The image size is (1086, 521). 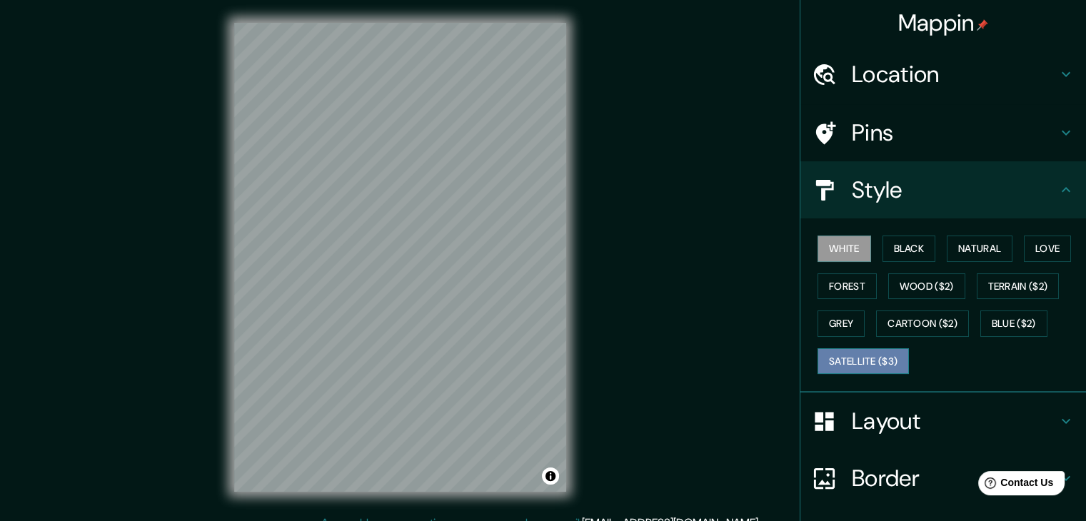 What do you see at coordinates (922, 323) in the screenshot?
I see `button: Cartoon ($2)` at bounding box center [922, 323].